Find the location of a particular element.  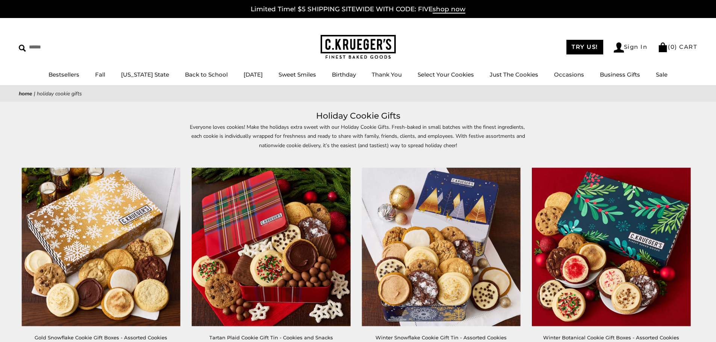

img: Account is located at coordinates (619, 47).